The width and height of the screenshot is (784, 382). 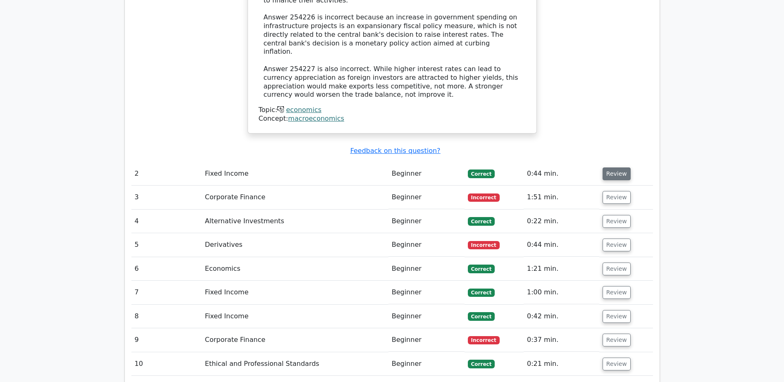 I want to click on td: Derivatives, so click(x=295, y=245).